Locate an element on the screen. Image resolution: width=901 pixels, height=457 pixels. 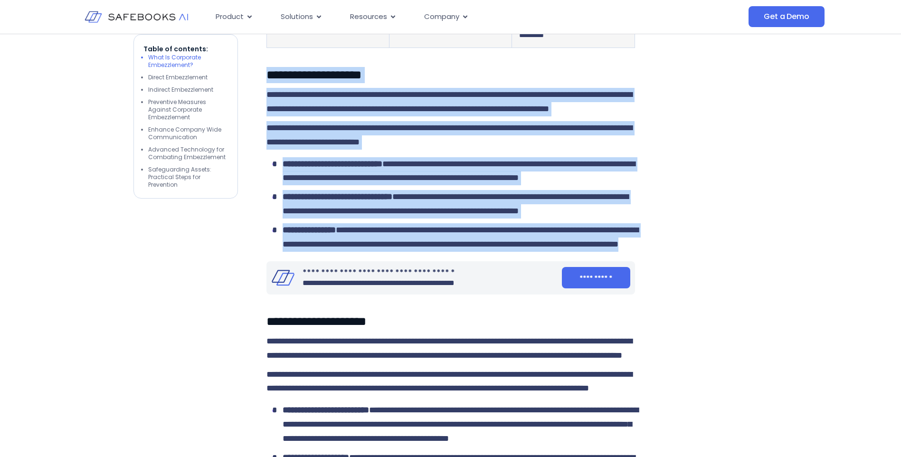
li: Advanced Technology for Combating Embezzlement is located at coordinates (188, 153).